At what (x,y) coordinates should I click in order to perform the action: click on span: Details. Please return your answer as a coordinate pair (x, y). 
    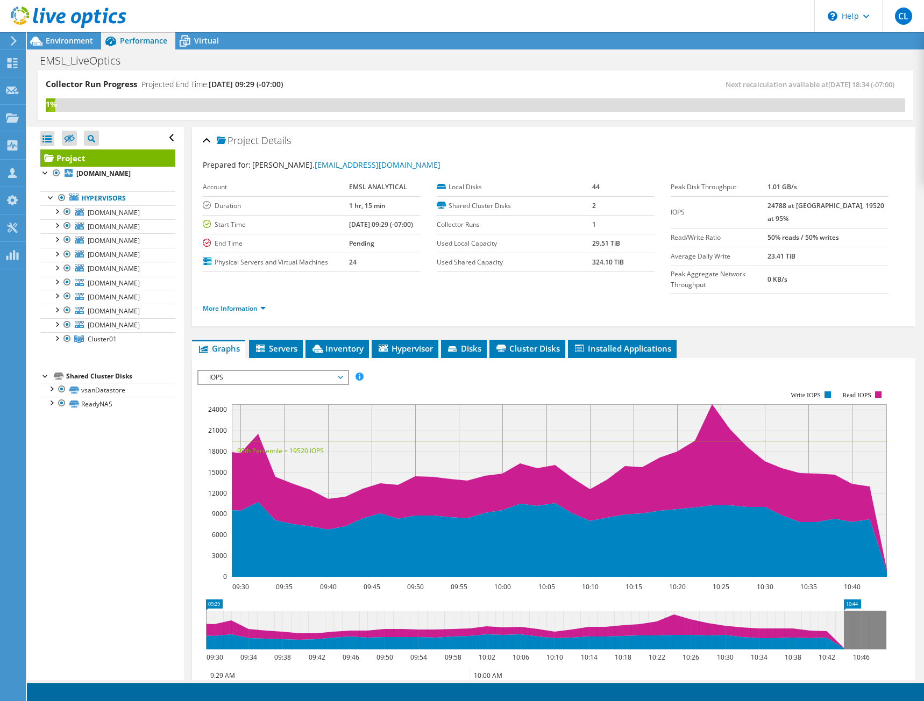
    Looking at the image, I should click on (276, 140).